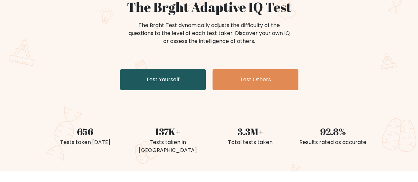 The width and height of the screenshot is (418, 182). I want to click on div: 656, so click(85, 132).